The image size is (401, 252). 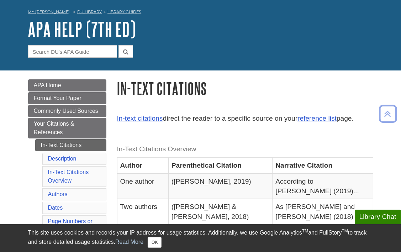 What do you see at coordinates (67, 128) in the screenshot?
I see `a: Your Citations & References` at bounding box center [67, 128].